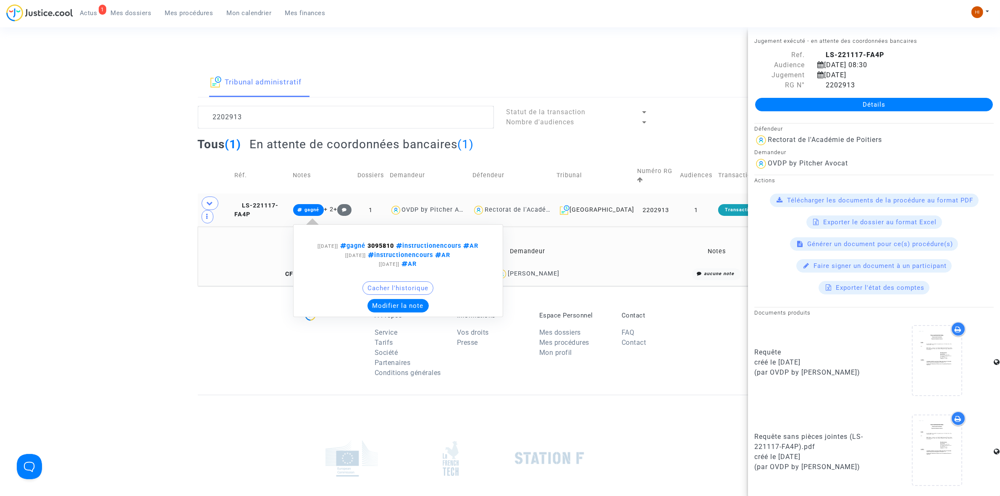 Image resolution: width=1000 pixels, height=496 pixels. I want to click on p: Espace Personnel, so click(574, 315).